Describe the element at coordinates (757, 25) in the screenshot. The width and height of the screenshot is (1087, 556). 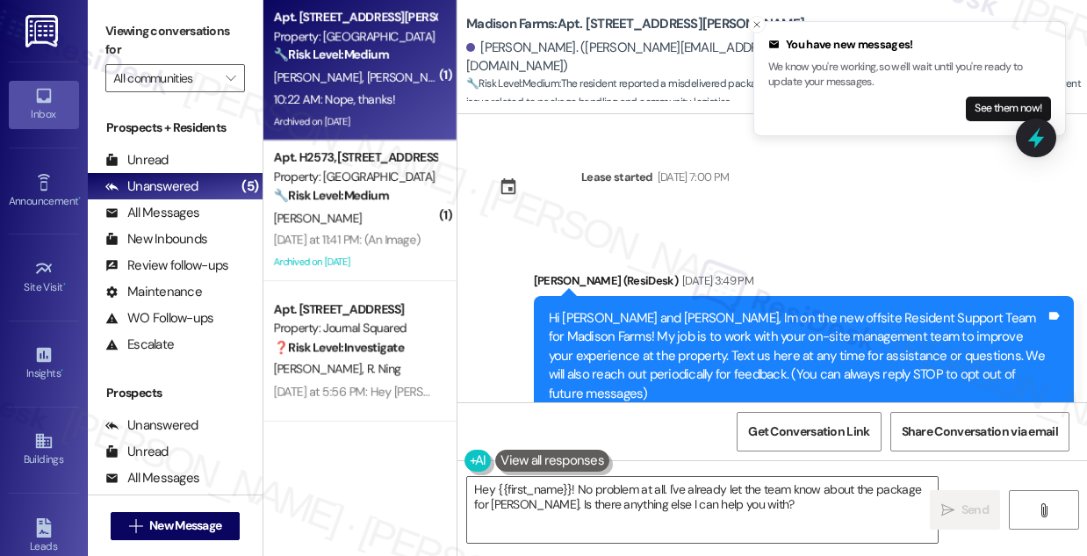
I see `button: Close toast` at that location.